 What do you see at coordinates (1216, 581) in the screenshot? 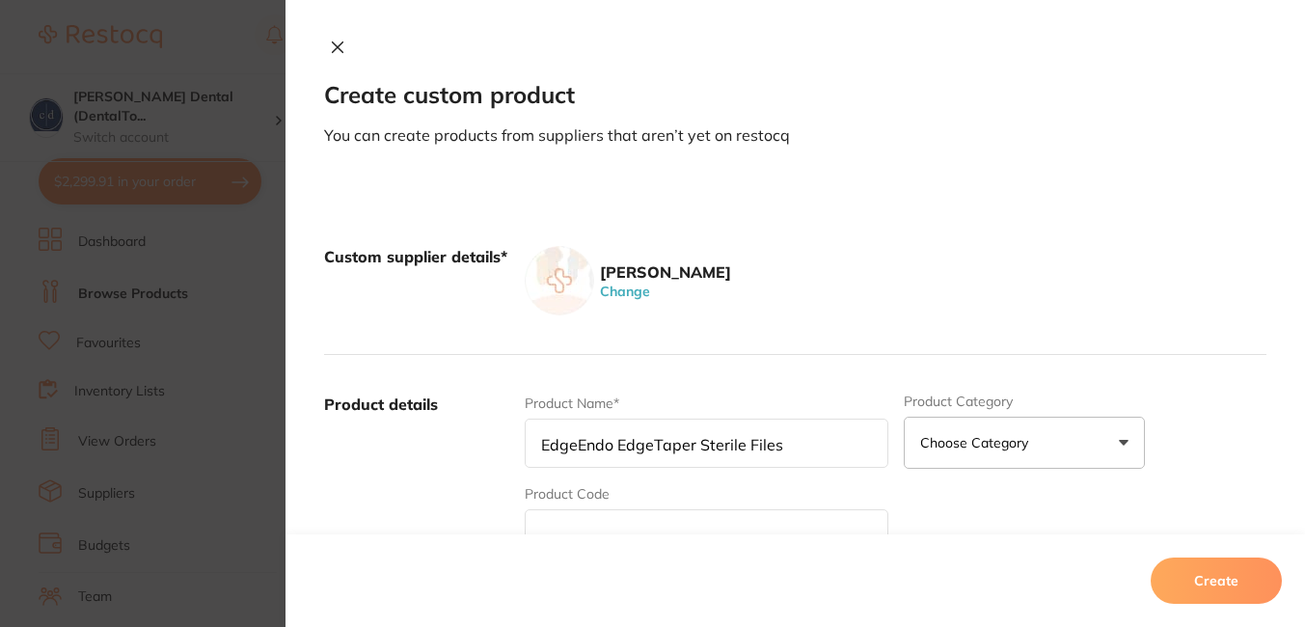
I see `button: Create` at bounding box center [1216, 581].